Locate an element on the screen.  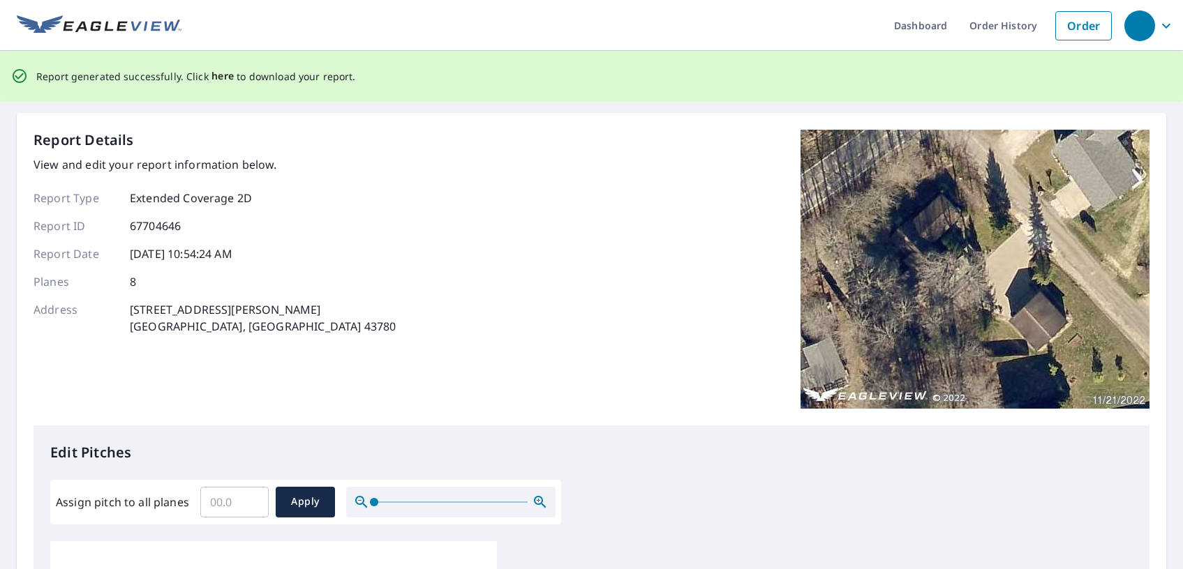
p: View and edit your report information below. is located at coordinates (214, 165).